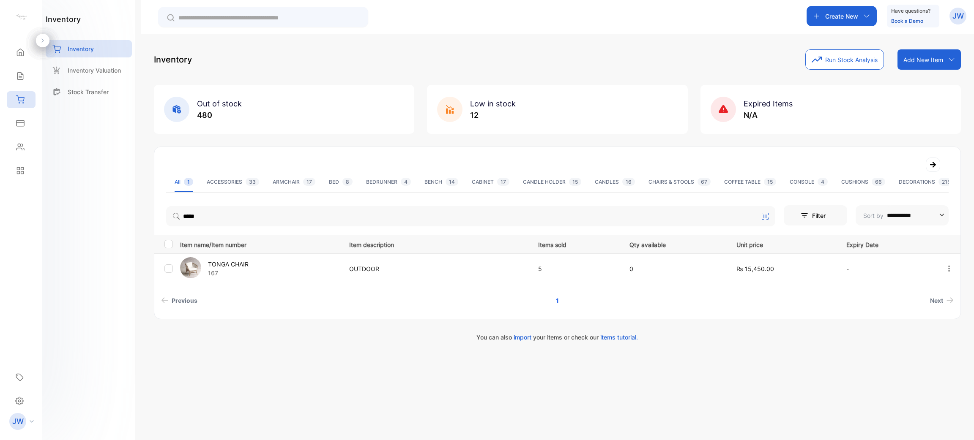 The height and width of the screenshot is (440, 974). Describe the element at coordinates (614, 182) in the screenshot. I see `div: CANDLES` at that location.